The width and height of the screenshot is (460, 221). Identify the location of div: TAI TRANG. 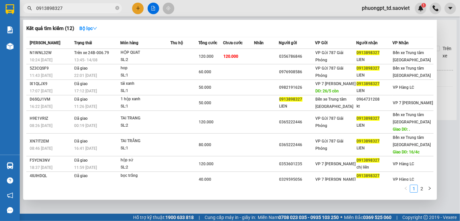
(145, 118).